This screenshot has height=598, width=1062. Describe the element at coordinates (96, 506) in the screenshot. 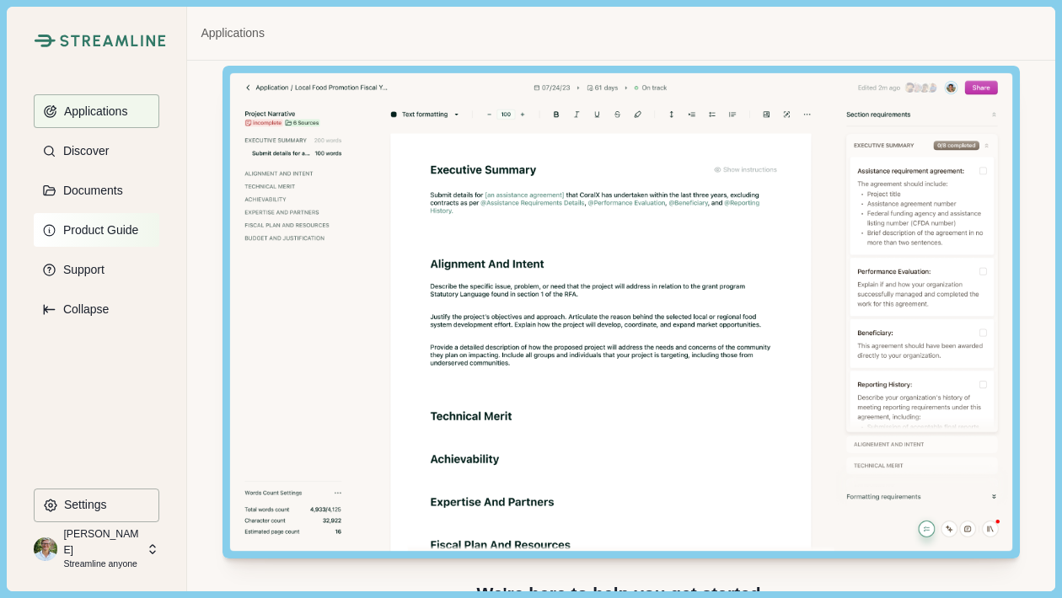

I see `button: Settings` at that location.